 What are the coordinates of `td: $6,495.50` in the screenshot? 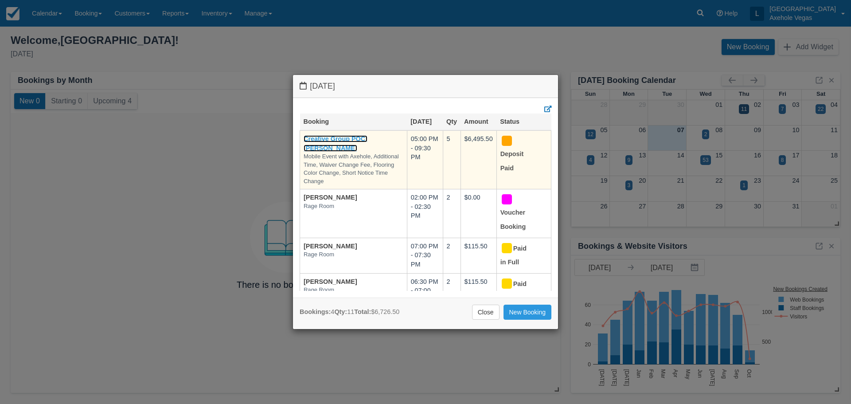 It's located at (478, 160).